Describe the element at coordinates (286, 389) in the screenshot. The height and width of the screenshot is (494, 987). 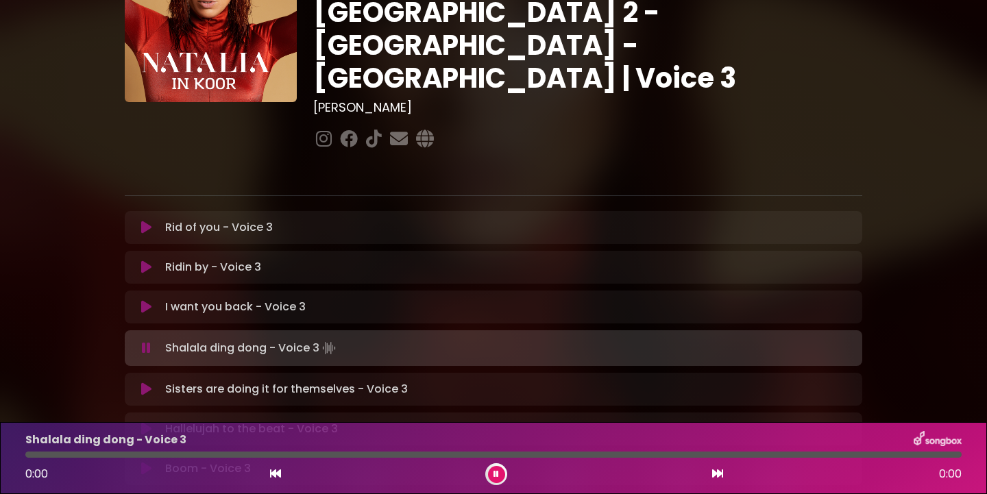
I see `p: Sisters are doing it for themselves - Voice 3` at that location.